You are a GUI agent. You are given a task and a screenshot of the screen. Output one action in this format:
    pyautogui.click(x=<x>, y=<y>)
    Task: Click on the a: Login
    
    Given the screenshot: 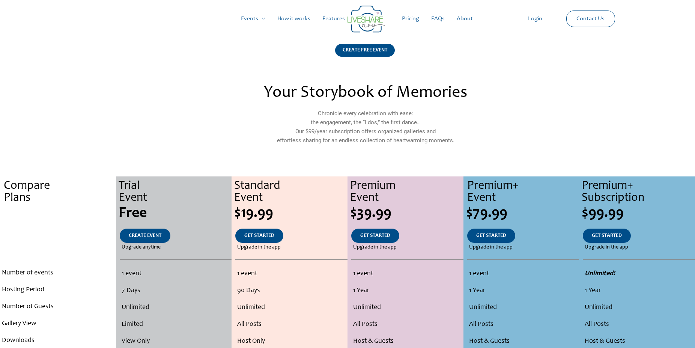 What is the action you would take?
    pyautogui.click(x=535, y=19)
    